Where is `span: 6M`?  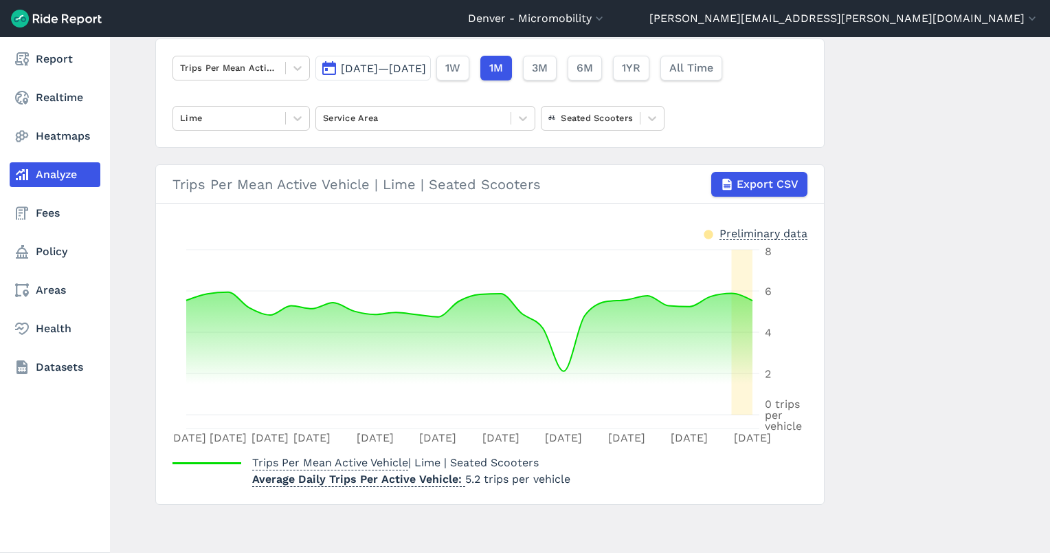 span: 6M is located at coordinates (585, 68).